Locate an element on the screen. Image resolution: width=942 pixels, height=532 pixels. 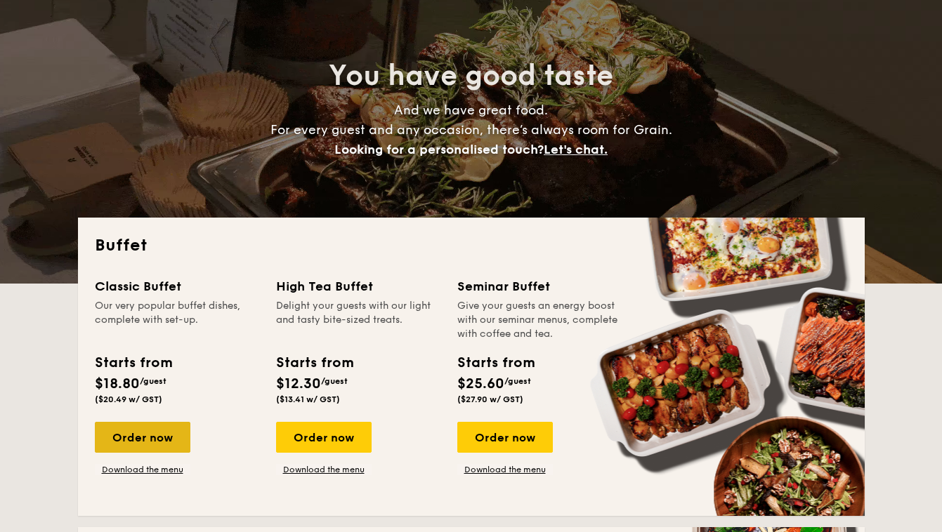
span: $18.80 is located at coordinates (117, 384).